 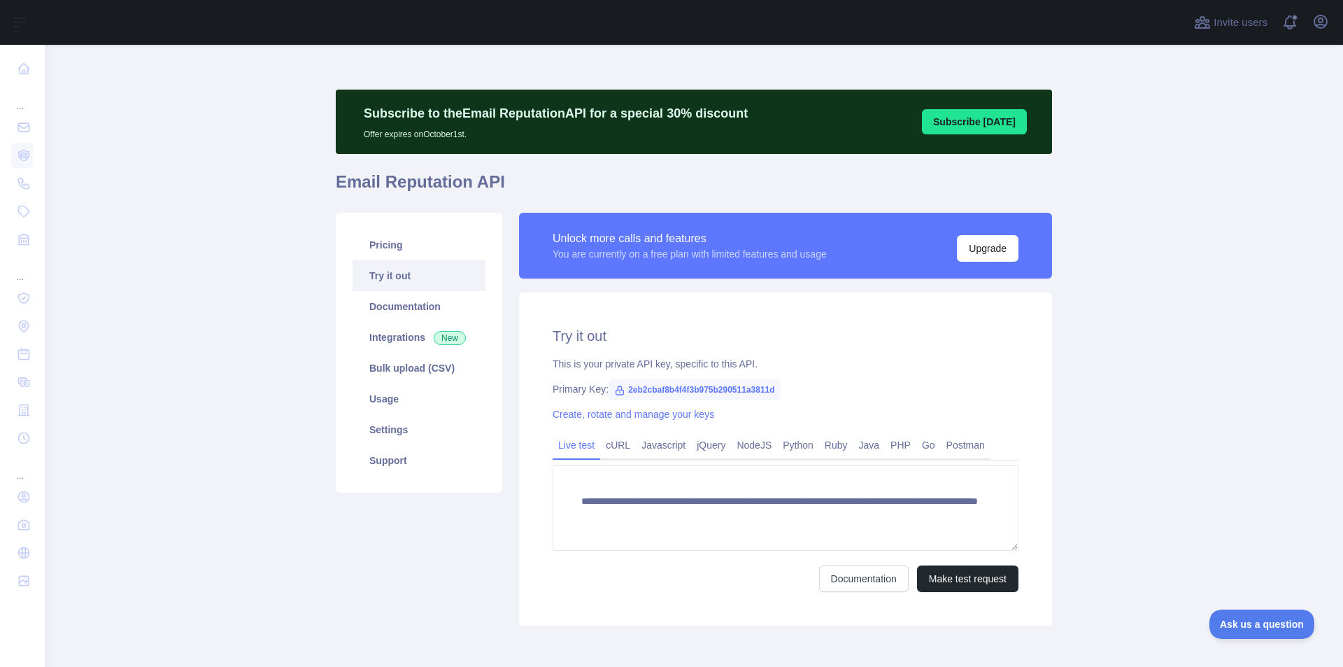 I want to click on a: Postman, so click(x=965, y=445).